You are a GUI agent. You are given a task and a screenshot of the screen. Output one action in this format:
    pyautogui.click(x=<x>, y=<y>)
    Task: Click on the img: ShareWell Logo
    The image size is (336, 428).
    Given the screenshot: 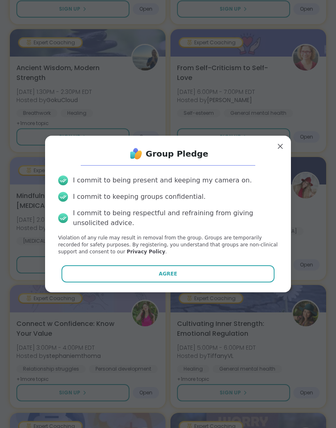 What is the action you would take?
    pyautogui.click(x=136, y=154)
    